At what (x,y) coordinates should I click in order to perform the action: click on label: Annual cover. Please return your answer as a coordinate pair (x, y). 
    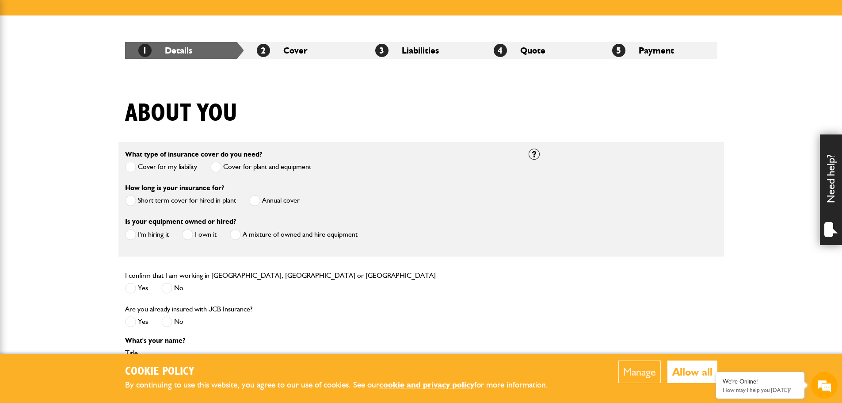
    Looking at the image, I should click on (275, 200).